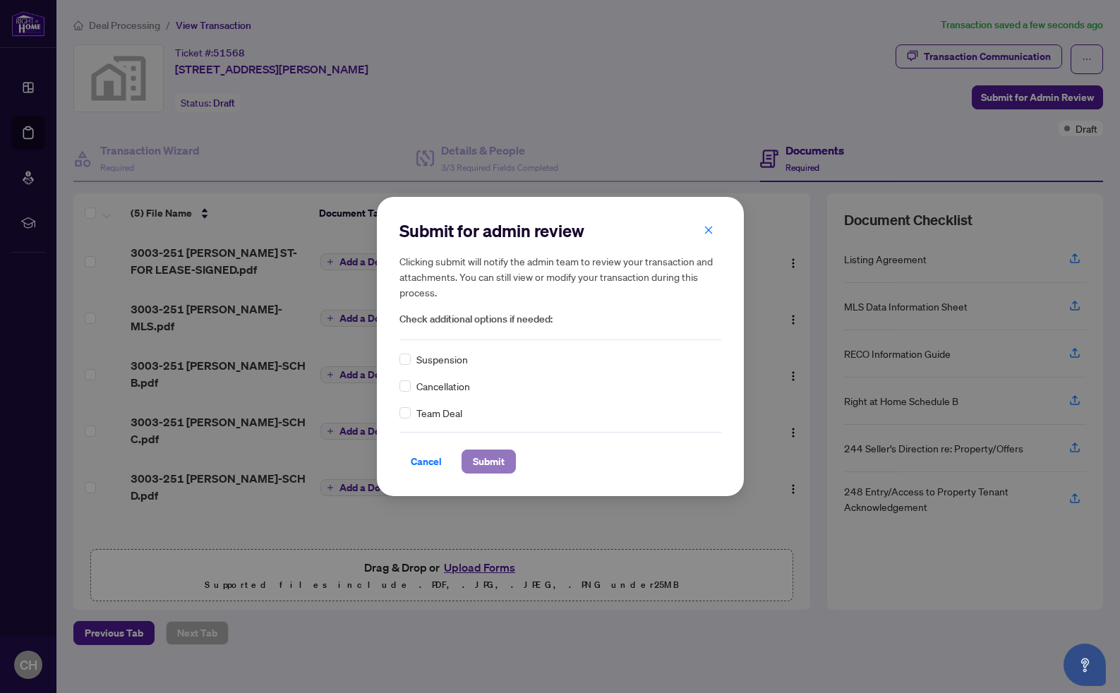 The image size is (1120, 693). What do you see at coordinates (426, 462) in the screenshot?
I see `span: Cancel` at bounding box center [426, 462].